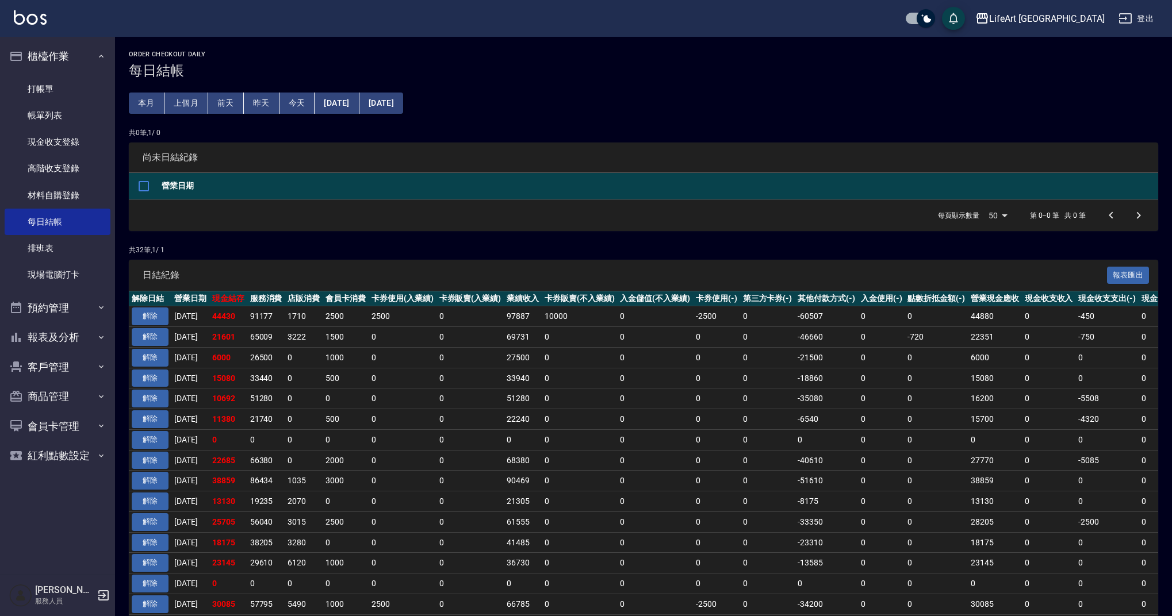 The height and width of the screenshot is (616, 1172). What do you see at coordinates (57, 56) in the screenshot?
I see `button: 櫃檯作業` at bounding box center [57, 56].